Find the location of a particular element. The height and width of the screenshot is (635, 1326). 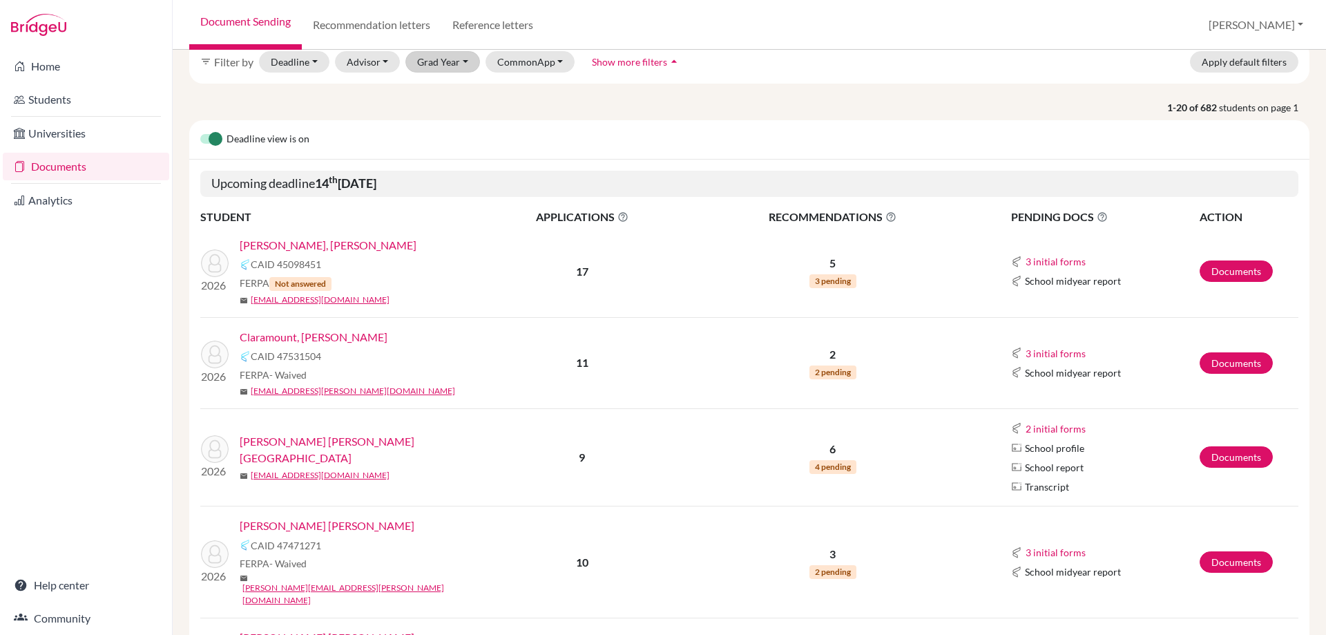

span: Filter by is located at coordinates (234, 61).